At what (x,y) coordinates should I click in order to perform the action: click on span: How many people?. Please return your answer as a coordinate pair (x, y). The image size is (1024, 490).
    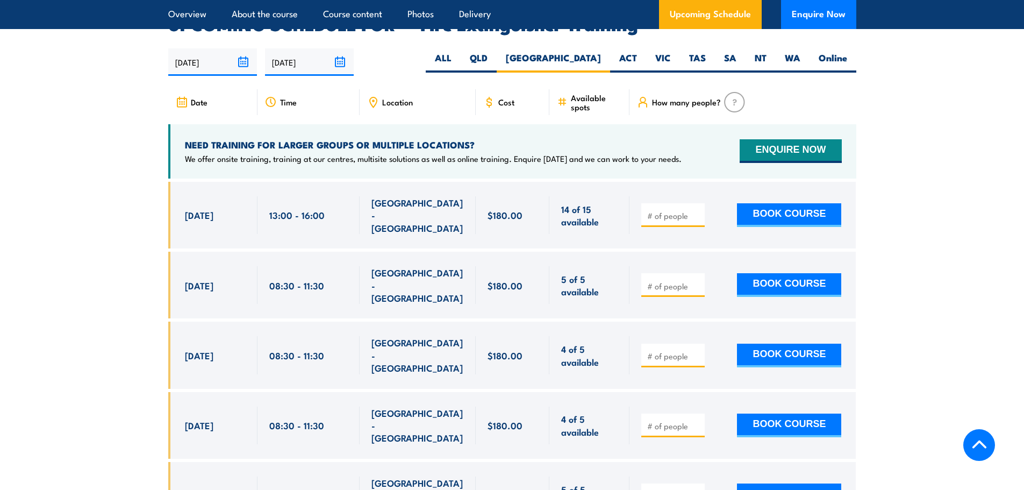
    Looking at the image, I should click on (687, 102).